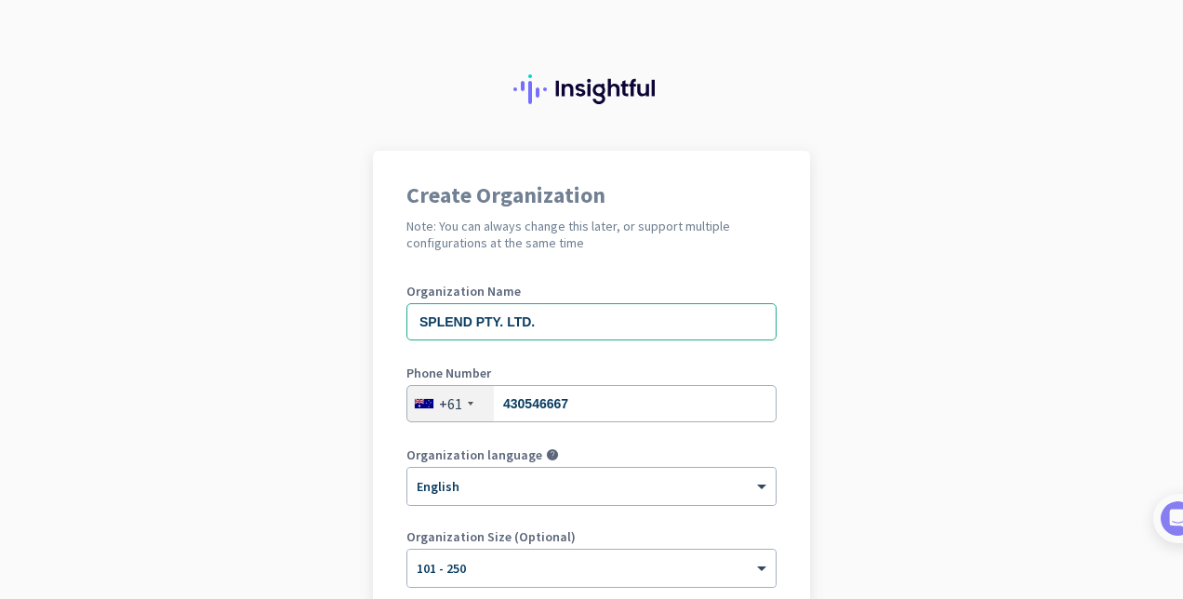  What do you see at coordinates (591, 291) in the screenshot?
I see `label: Organization Name` at bounding box center [591, 291].